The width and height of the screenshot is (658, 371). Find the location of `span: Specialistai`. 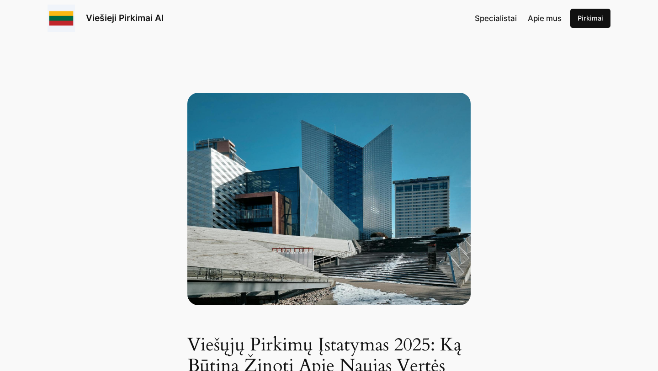

span: Specialistai is located at coordinates (496, 18).